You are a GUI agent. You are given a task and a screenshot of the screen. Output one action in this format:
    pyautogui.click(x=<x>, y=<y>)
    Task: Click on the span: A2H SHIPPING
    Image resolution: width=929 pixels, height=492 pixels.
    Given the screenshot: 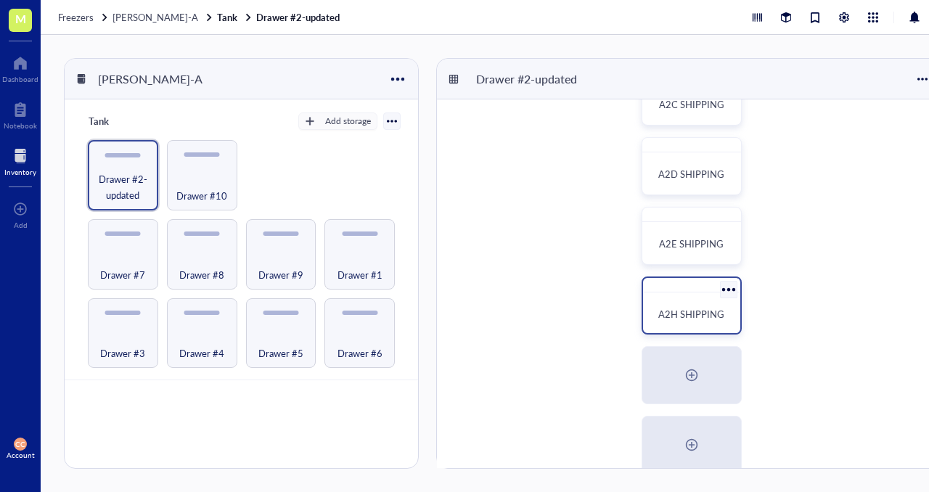 What is the action you would take?
    pyautogui.click(x=691, y=314)
    